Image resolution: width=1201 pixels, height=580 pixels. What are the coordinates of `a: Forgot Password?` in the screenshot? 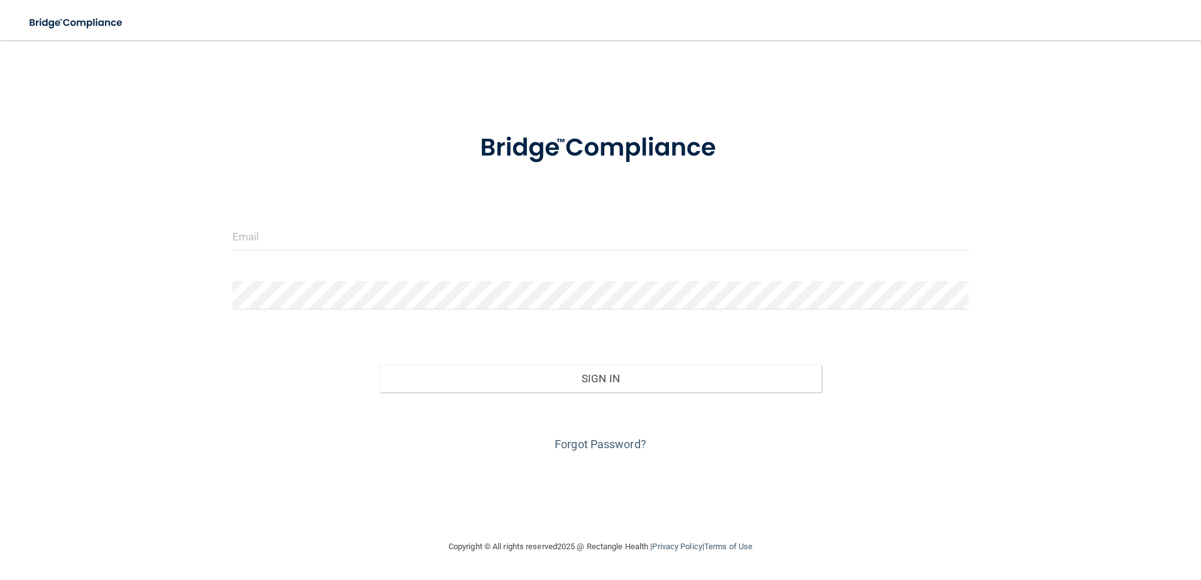 It's located at (600, 444).